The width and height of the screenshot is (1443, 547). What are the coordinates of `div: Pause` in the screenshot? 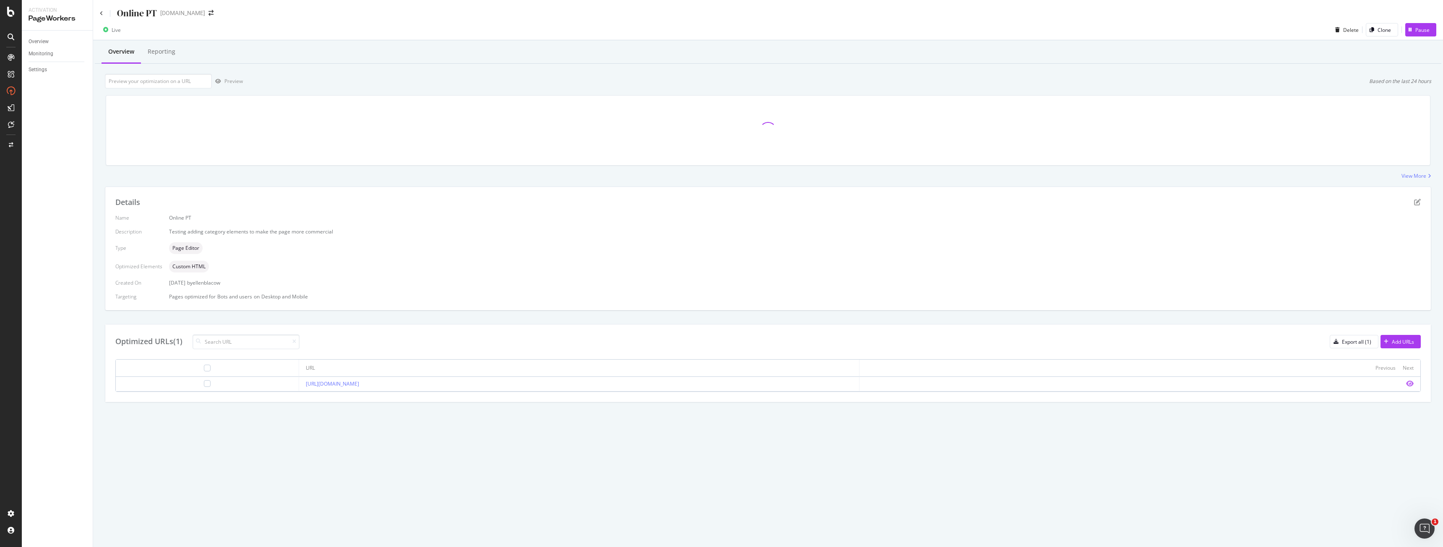 It's located at (1422, 30).